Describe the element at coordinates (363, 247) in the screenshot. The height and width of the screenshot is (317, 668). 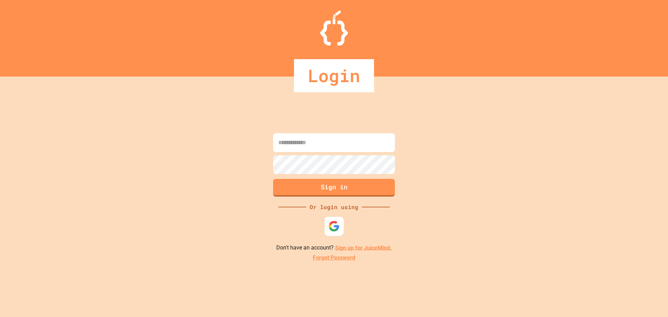
I see `a: Sign up for JuiceMind.` at that location.